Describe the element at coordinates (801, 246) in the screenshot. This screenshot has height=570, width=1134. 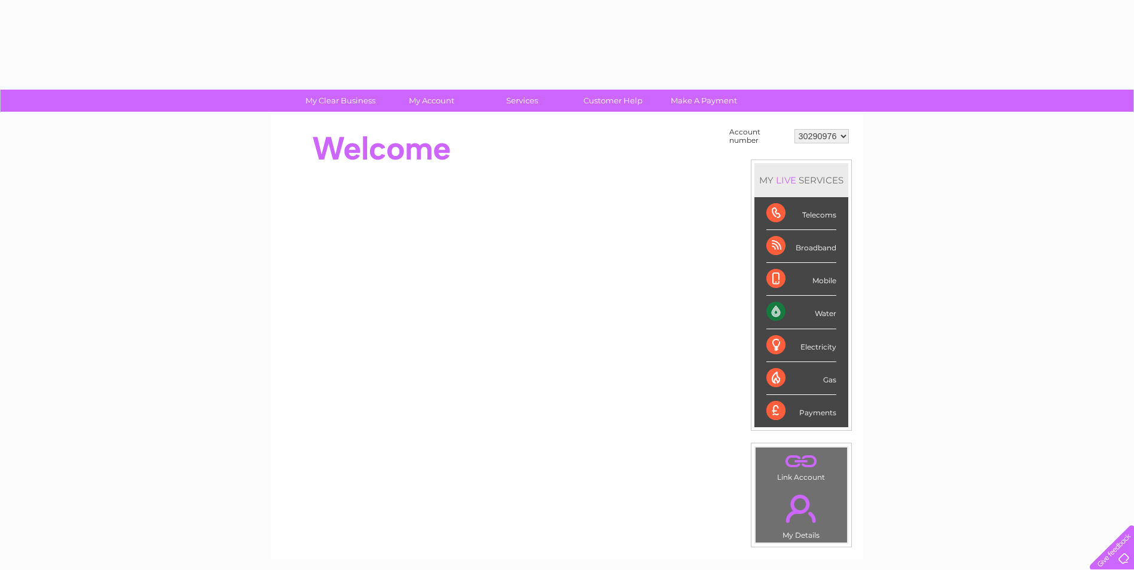
I see `div: Broadband` at that location.